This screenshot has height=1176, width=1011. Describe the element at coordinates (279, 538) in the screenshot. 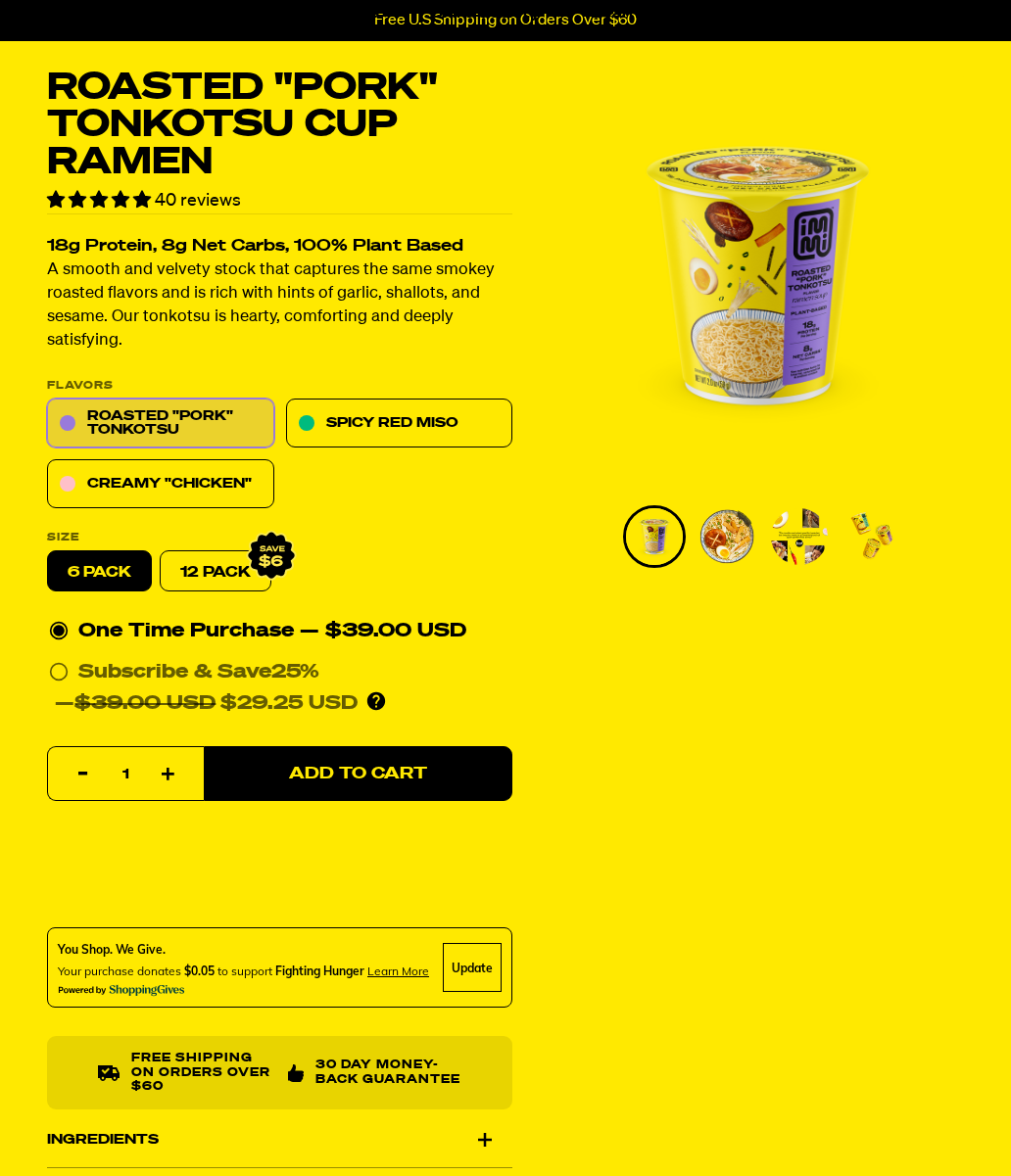

I see `label: Size` at that location.